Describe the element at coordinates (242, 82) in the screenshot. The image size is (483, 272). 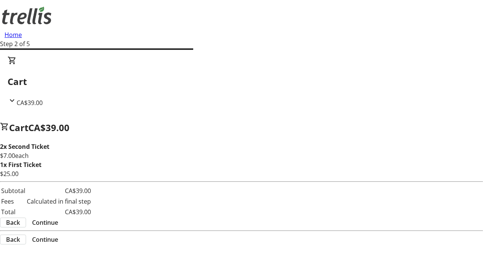
I see `h2: Cart` at that location.